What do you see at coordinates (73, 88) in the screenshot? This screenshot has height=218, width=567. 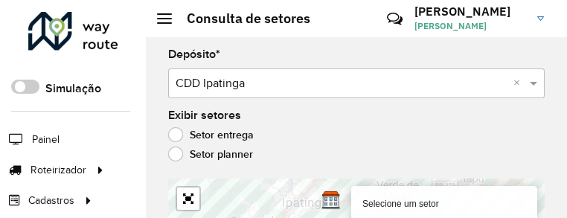 I see `label: Simulação` at bounding box center [73, 88].